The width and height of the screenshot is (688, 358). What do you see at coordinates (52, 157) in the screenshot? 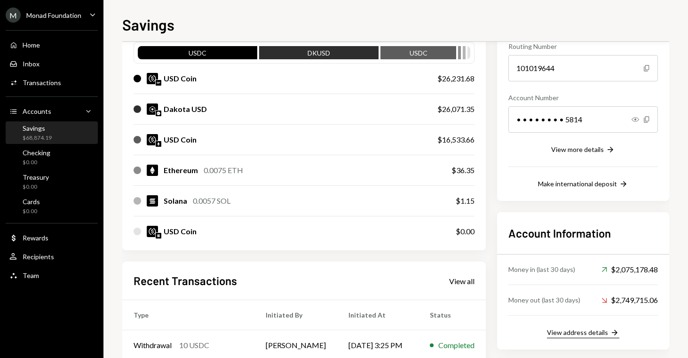
I see `a: Checking$0.00` at bounding box center [52, 157].